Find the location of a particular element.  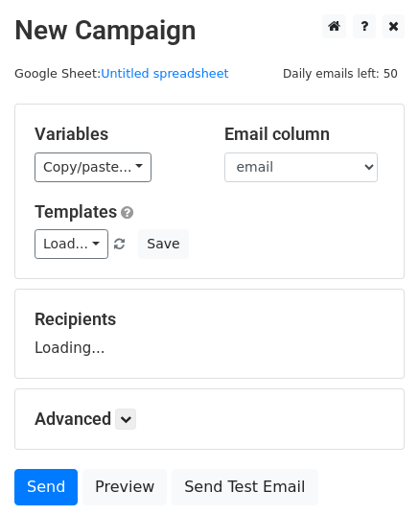

a: Daily emails left: 50 is located at coordinates (340, 73).